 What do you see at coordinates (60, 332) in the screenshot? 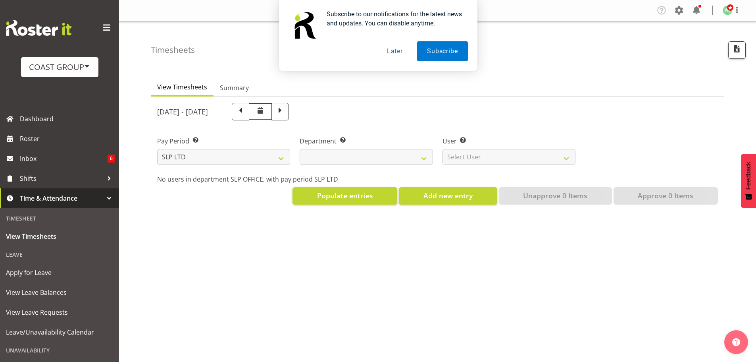
I see `a: Leave/Unavailability Calendar` at bounding box center [60, 332].